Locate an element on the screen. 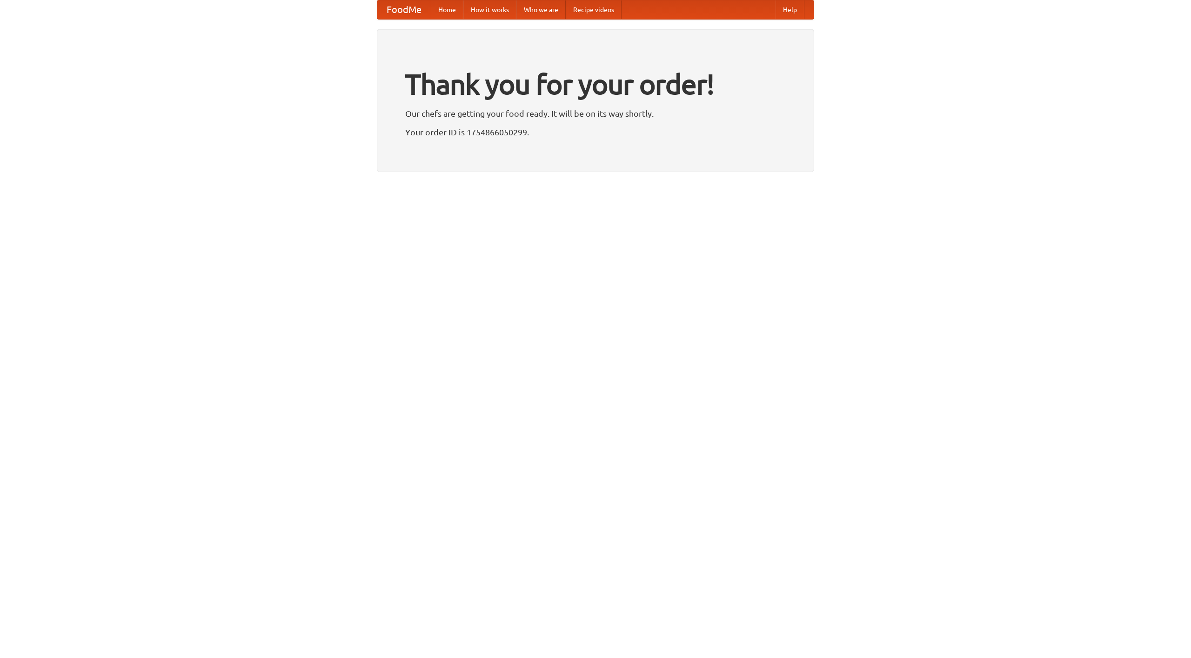 This screenshot has width=1191, height=658. a: FoodMe is located at coordinates (404, 10).